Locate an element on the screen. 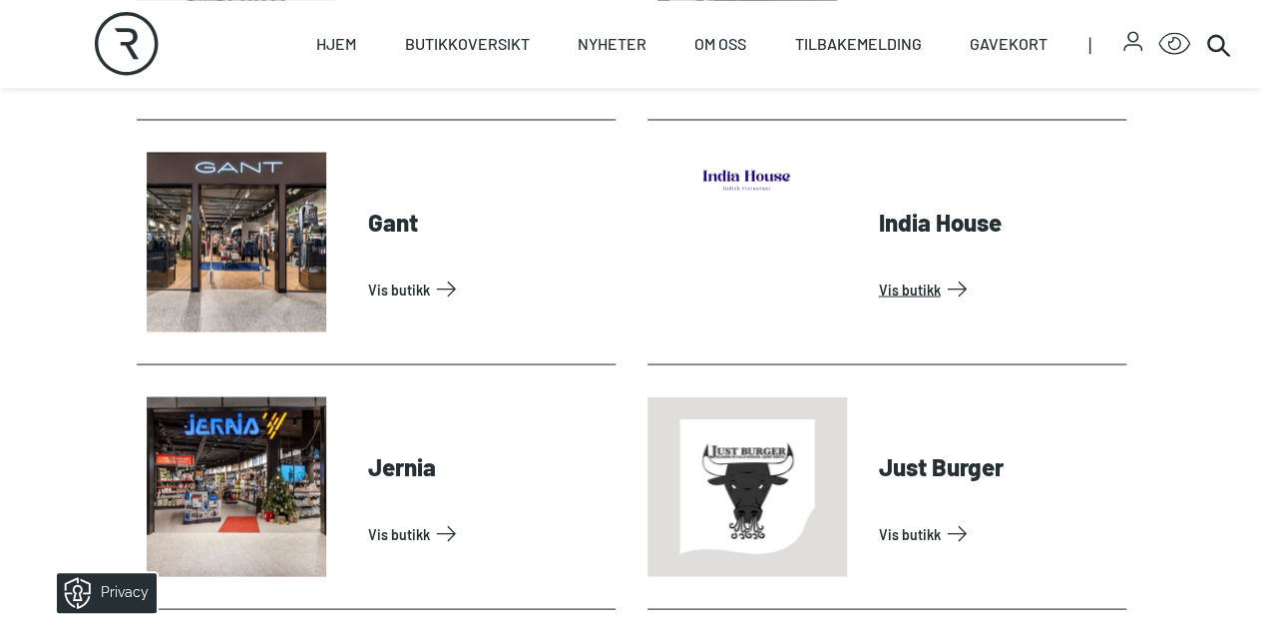 This screenshot has height=630, width=1262. a: Vis Butikk: India House is located at coordinates (999, 288).